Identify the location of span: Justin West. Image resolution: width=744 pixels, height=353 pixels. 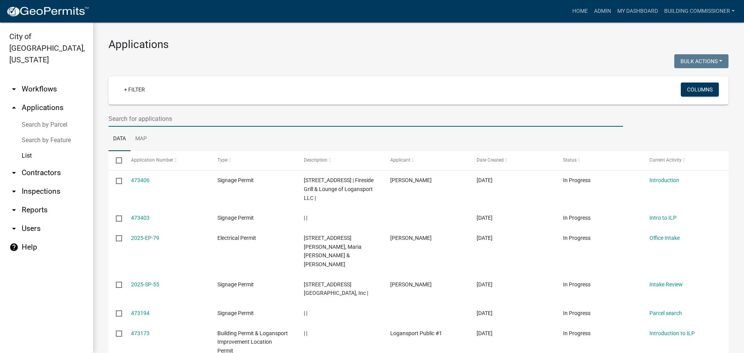
(411, 284).